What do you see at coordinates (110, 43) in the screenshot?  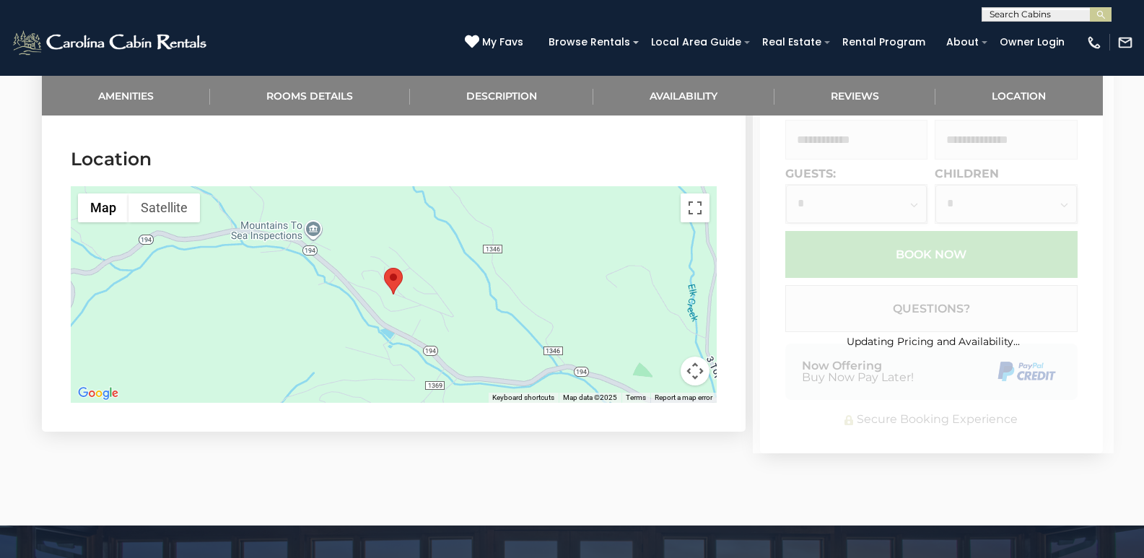 I see `img: White-1-2.png` at bounding box center [110, 43].